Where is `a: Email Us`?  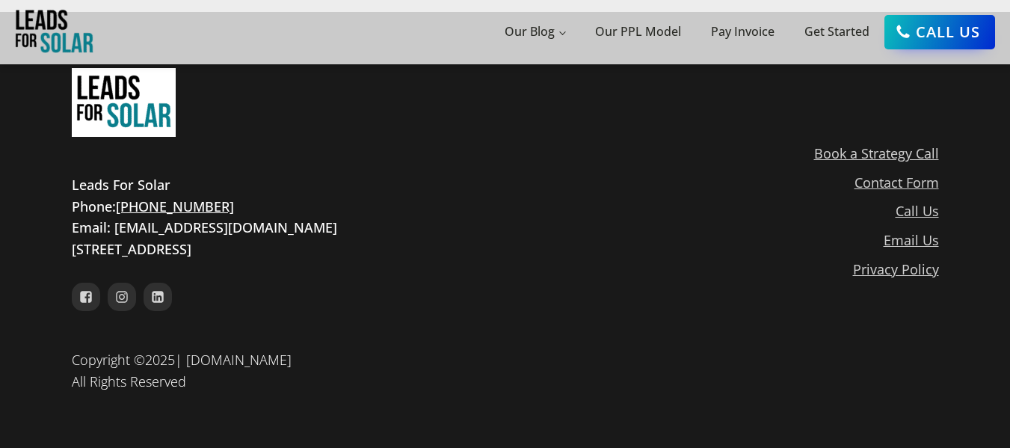
a: Email Us is located at coordinates (912, 240).